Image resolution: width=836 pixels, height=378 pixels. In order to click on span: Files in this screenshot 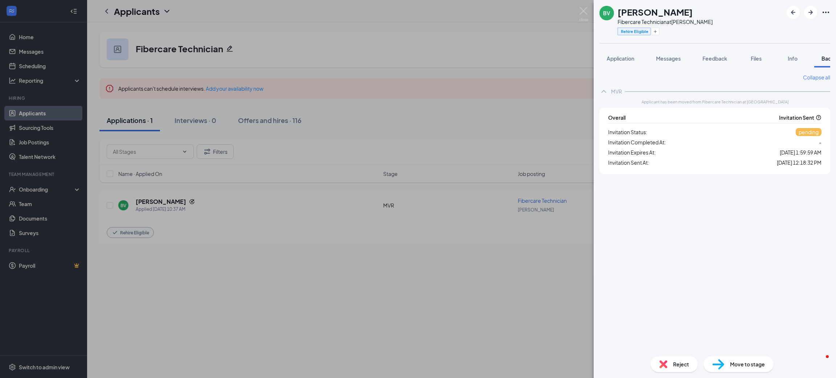, I will do `click(756, 58)`.